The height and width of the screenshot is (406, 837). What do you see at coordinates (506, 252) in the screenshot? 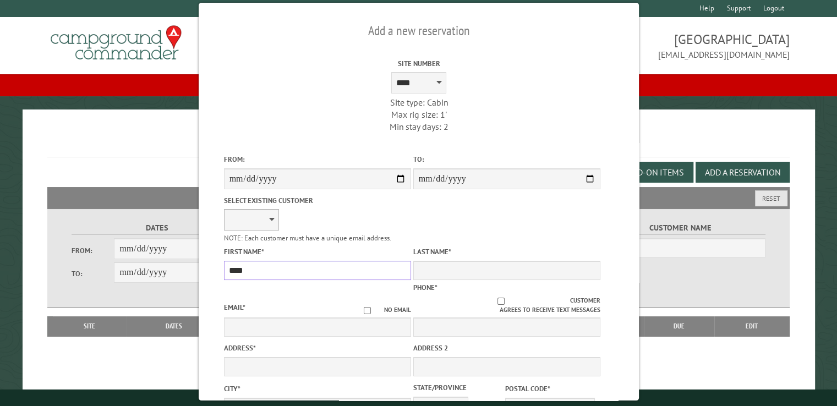
I see `label: Last Name` at bounding box center [506, 252].